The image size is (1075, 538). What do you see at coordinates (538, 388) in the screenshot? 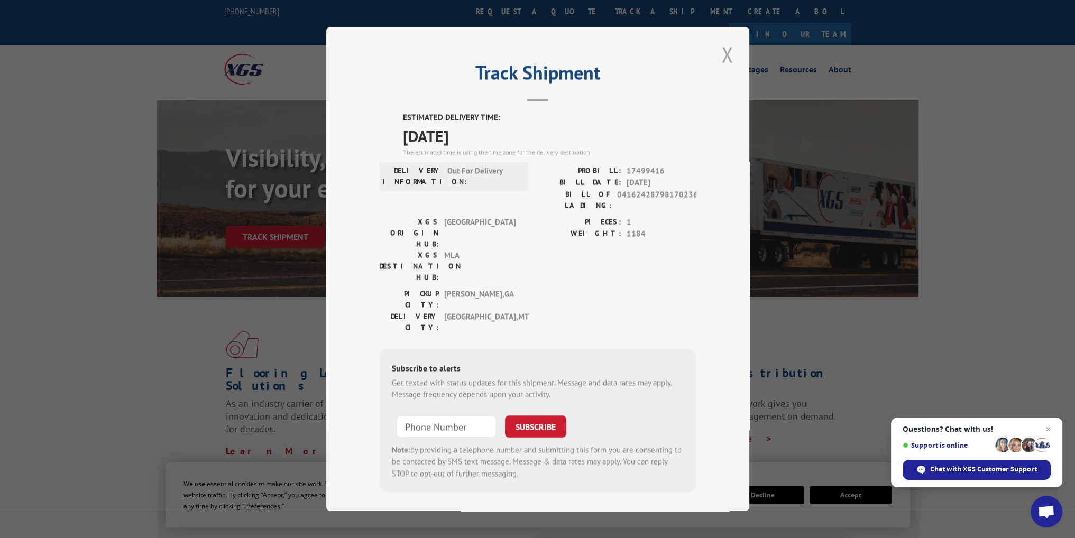
I see `div: Get texted with status updates for this shipment. Message and data rates may apply. Message frequ...` at bounding box center [538, 388].